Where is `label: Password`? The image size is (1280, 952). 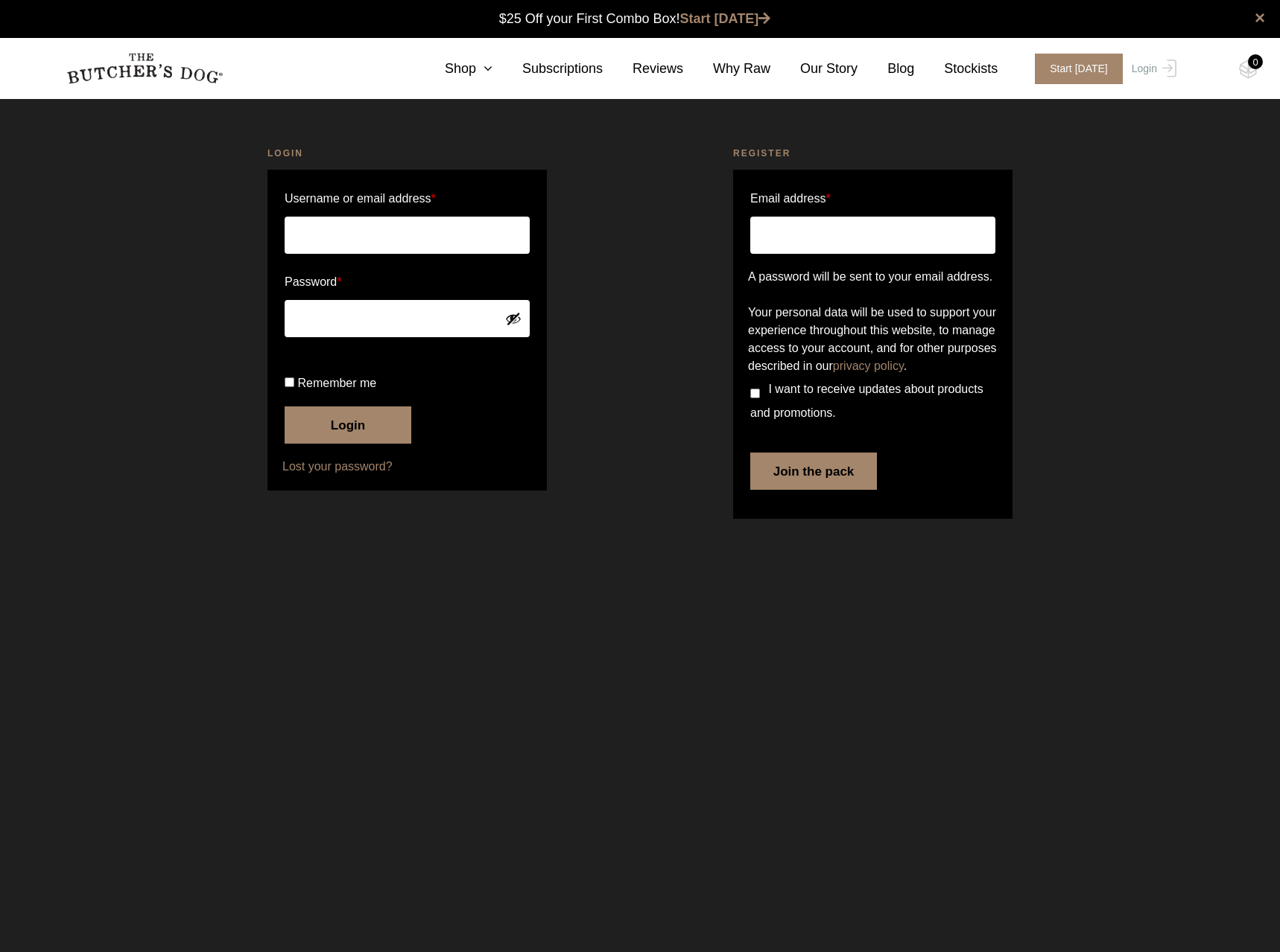 label: Password is located at coordinates (407, 282).